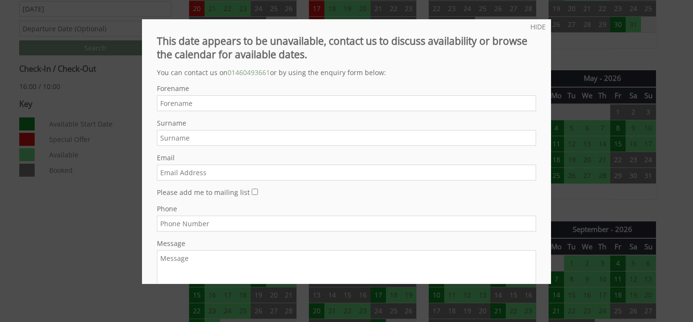  I want to click on label: Please add me to mailing list, so click(203, 192).